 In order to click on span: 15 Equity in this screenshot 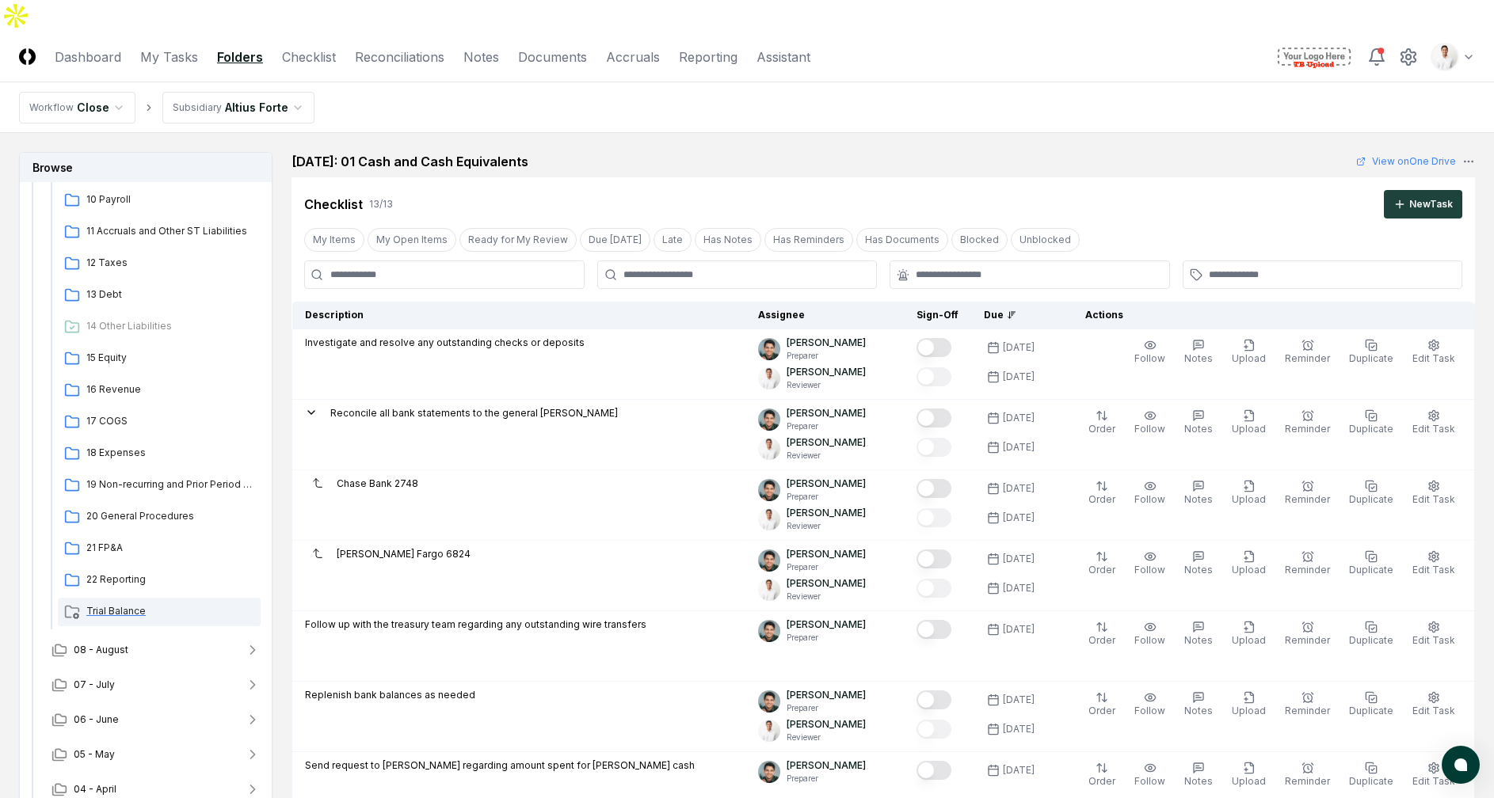, I will do `click(170, 358)`.